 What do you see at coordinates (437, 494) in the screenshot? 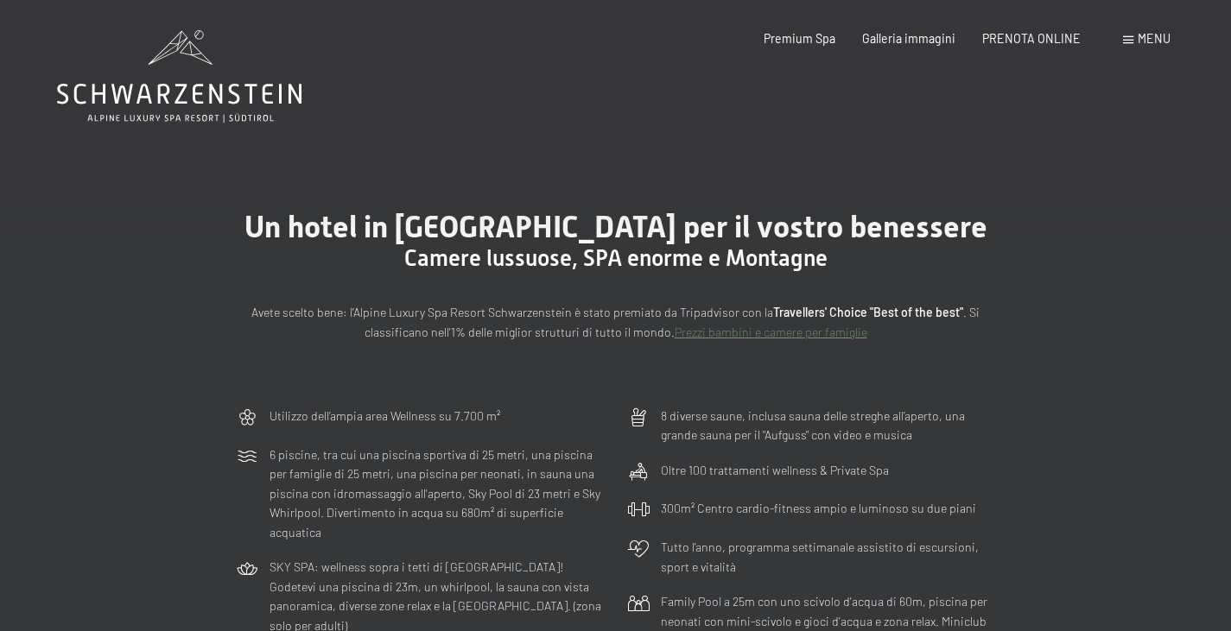
I see `p: 6 piscine, tra cui una piscina sportiva di 25 metri, una piscina per famiglie di 25 metri, una pi...` at bounding box center [437, 494].